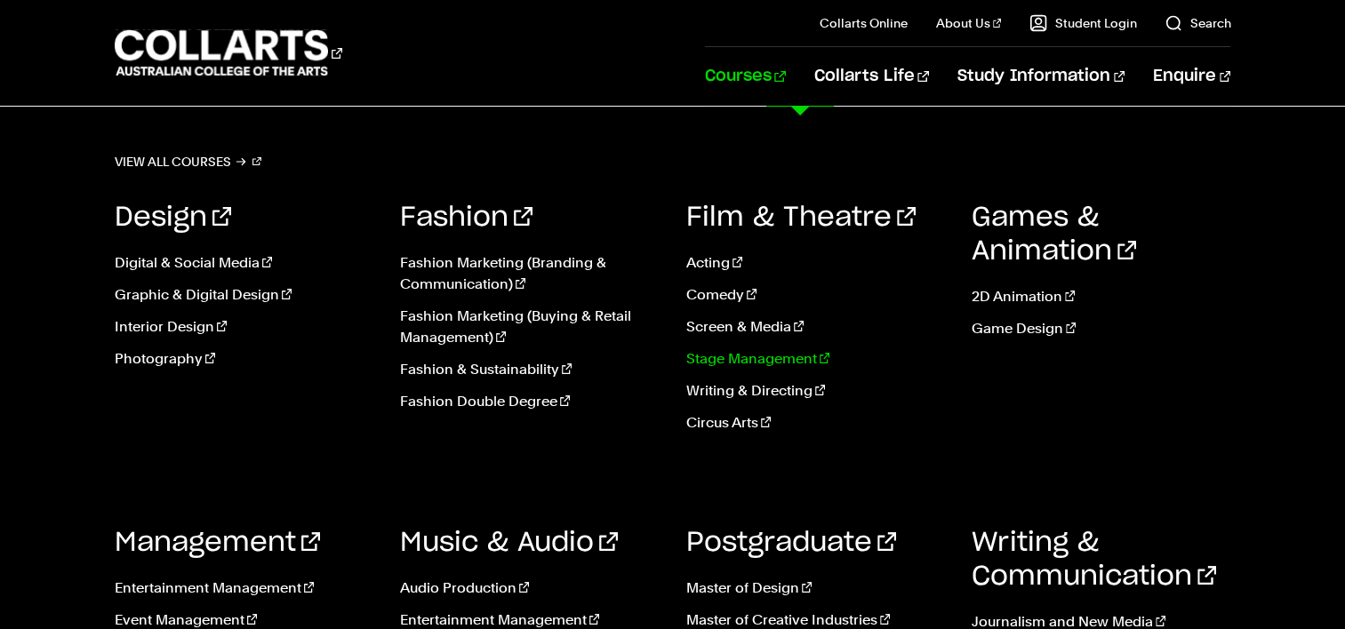 This screenshot has height=629, width=1345. I want to click on a: Stage Management, so click(815, 359).